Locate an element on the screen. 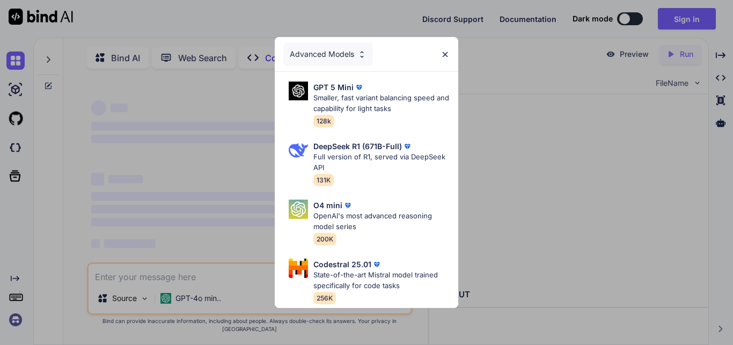 The image size is (733, 345). span: 131K is located at coordinates (324, 180).